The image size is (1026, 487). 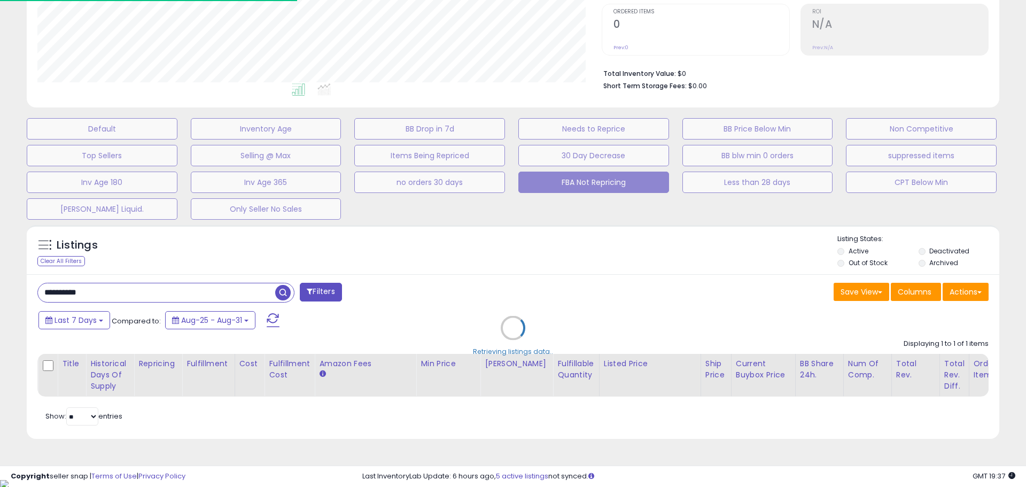 I want to click on button: Inv Age 180, so click(x=102, y=182).